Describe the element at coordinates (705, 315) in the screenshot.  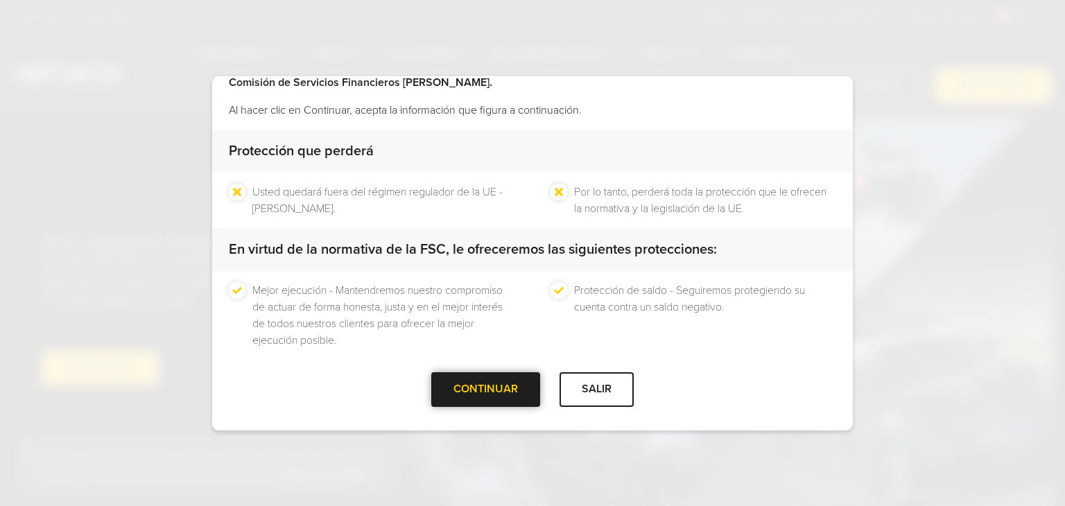
I see `li: Protección de saldo - Seguiremos protegiendo su cuenta contra un saldo negativo.` at that location.